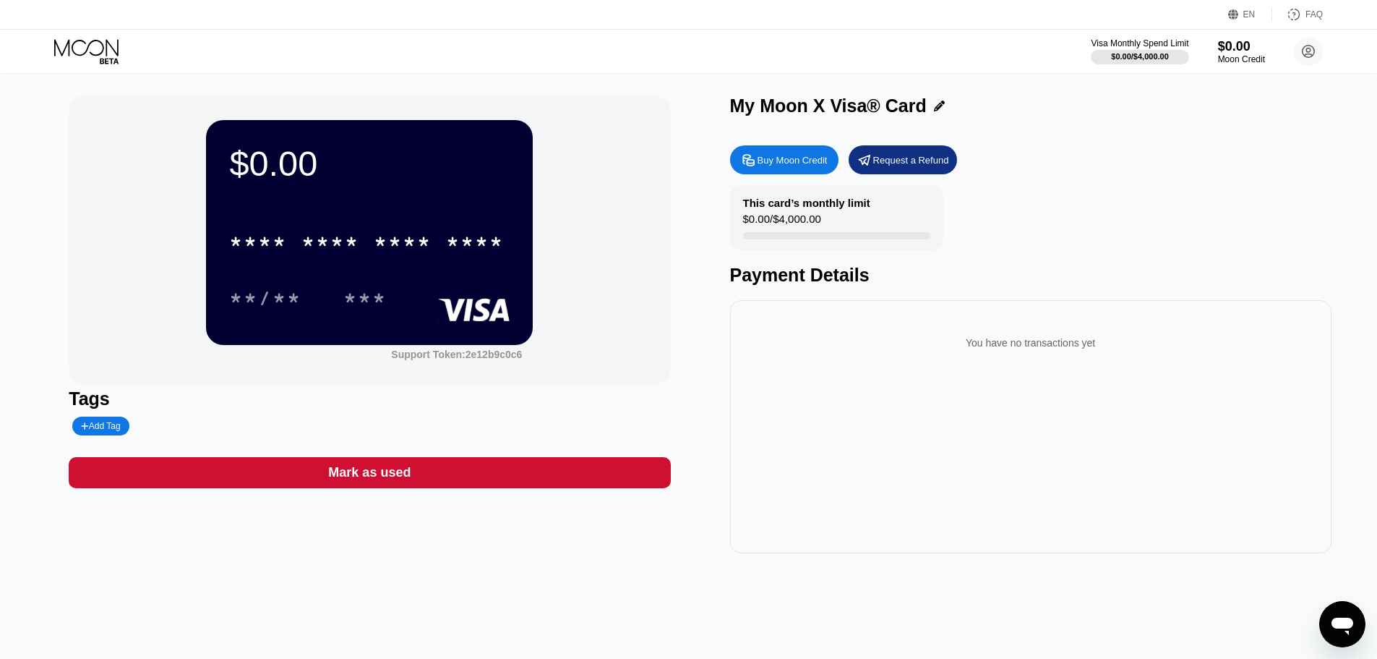  What do you see at coordinates (369, 472) in the screenshot?
I see `div: Mark as used` at bounding box center [369, 472].